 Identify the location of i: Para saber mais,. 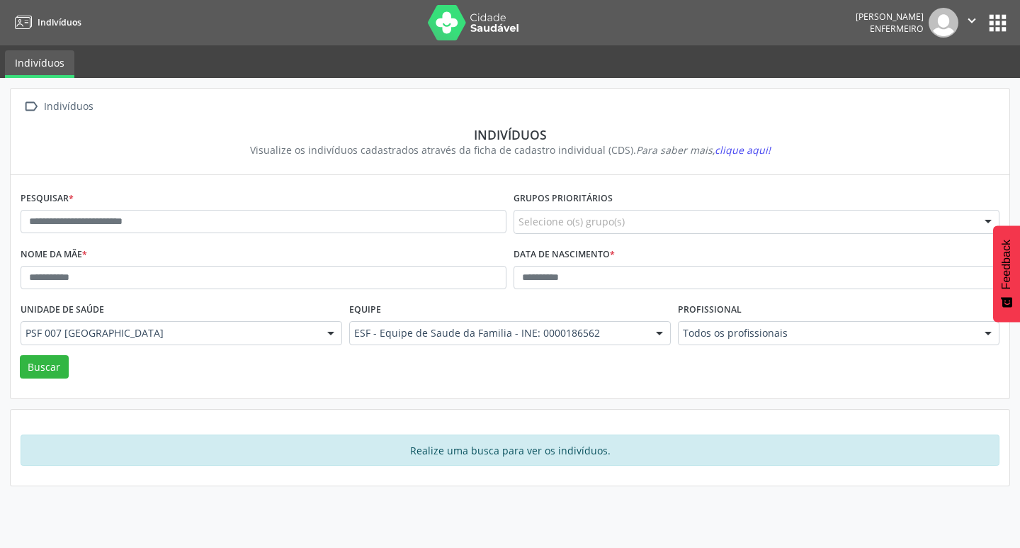
(704, 149).